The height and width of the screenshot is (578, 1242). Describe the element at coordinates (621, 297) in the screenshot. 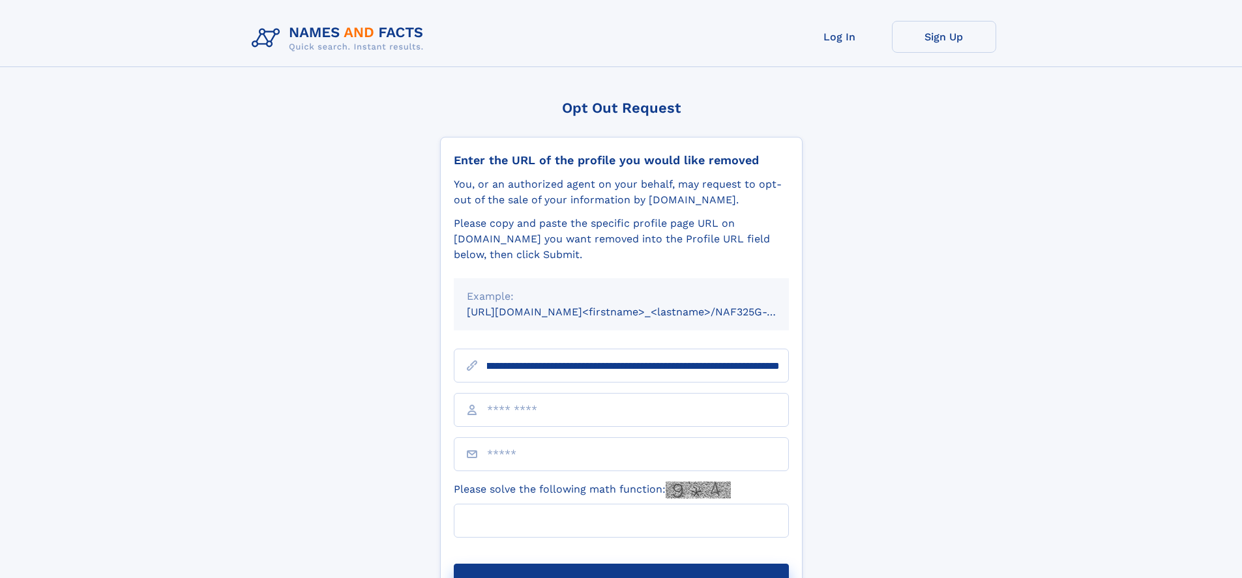

I see `div: Example:` at that location.